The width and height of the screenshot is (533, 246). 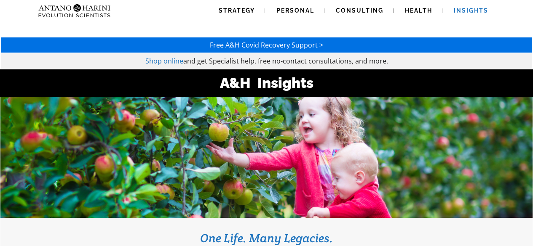 I want to click on span: Shop online, so click(x=164, y=61).